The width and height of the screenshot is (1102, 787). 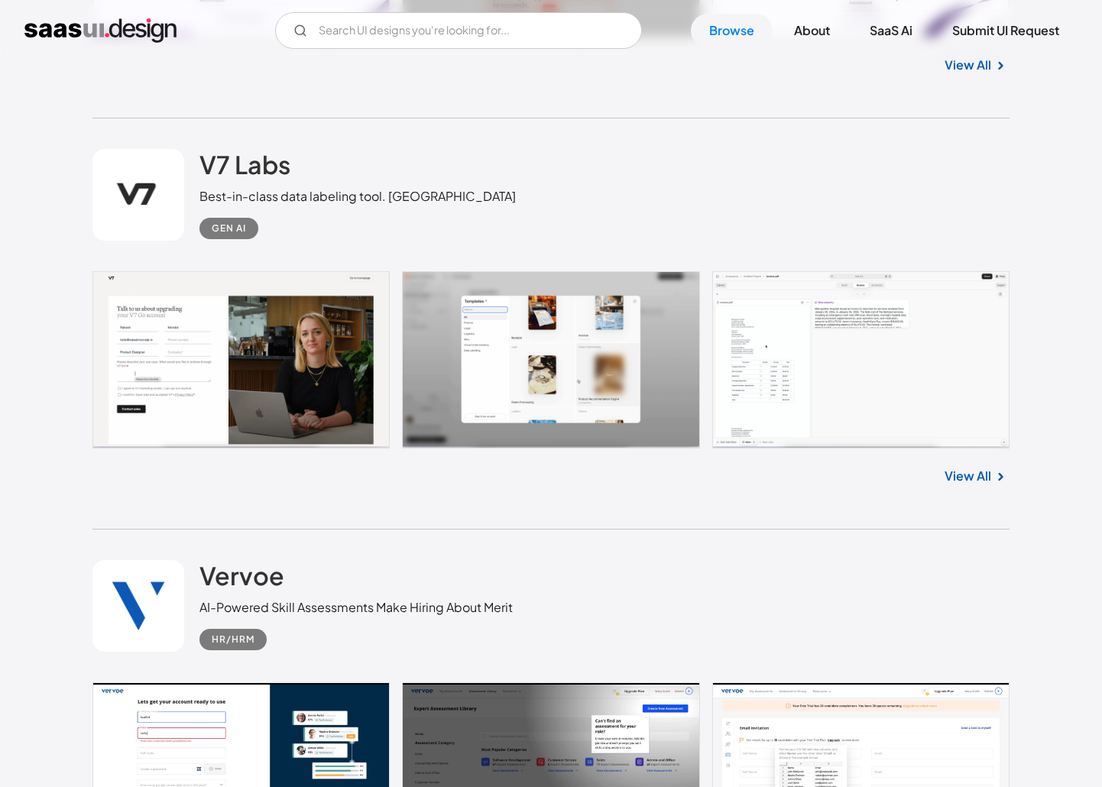 I want to click on a: Browse, so click(x=731, y=31).